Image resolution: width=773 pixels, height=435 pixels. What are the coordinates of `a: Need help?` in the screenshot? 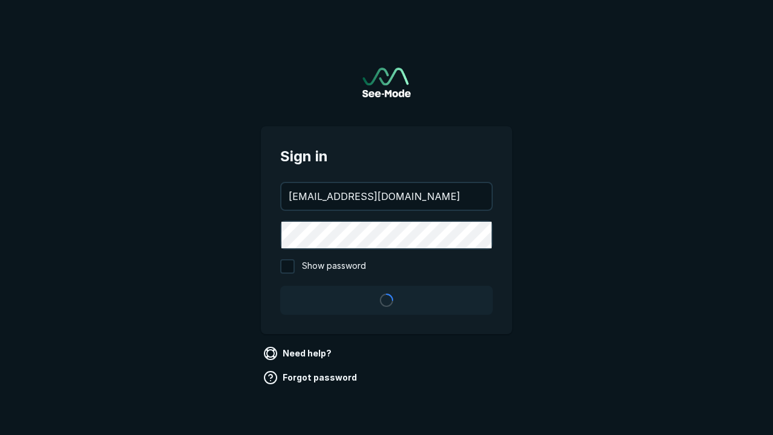 It's located at (298, 353).